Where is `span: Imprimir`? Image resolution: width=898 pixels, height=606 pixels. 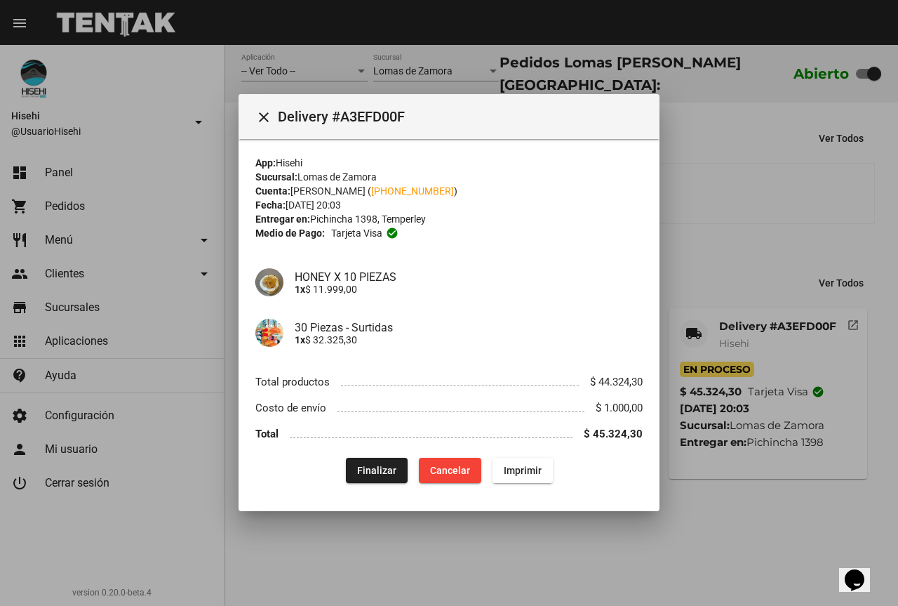
span: Imprimir is located at coordinates (523, 471).